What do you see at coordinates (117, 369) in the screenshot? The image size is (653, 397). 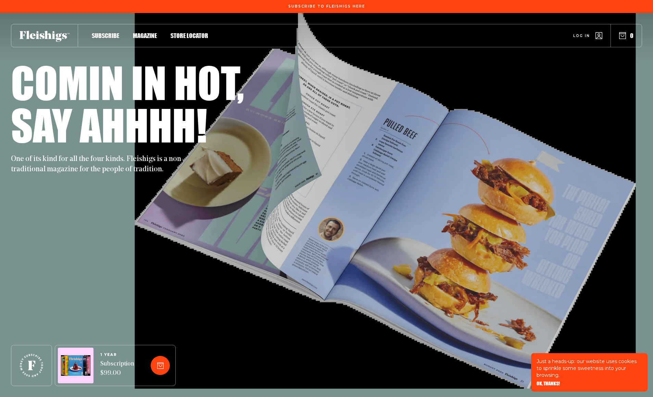 I see `span: Subscription $99.00` at bounding box center [117, 369].